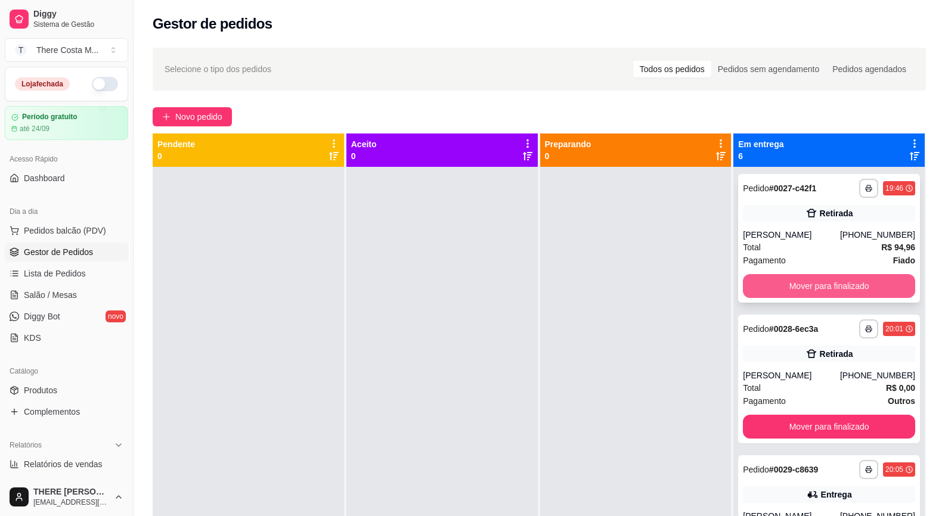 This screenshot has height=516, width=945. What do you see at coordinates (63, 465) in the screenshot?
I see `span: Relatórios de vendas` at bounding box center [63, 465].